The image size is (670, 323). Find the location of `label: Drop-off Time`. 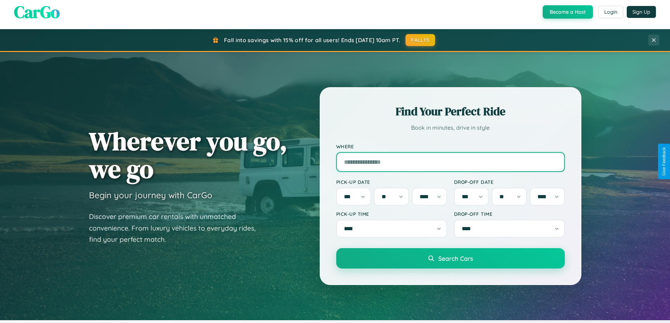

label: Drop-off Time is located at coordinates (509, 214).